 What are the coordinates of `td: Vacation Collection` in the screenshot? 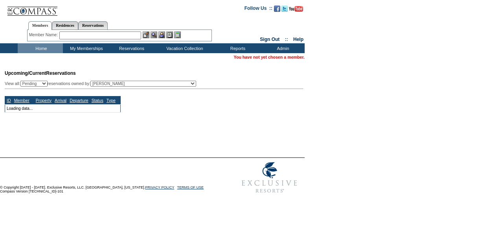 It's located at (184, 48).